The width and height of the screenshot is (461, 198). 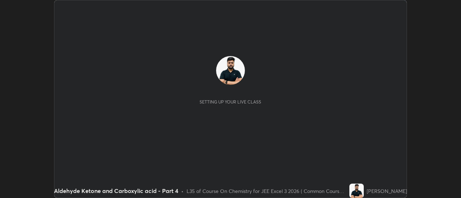 I want to click on div: Setting up your live class, so click(x=230, y=102).